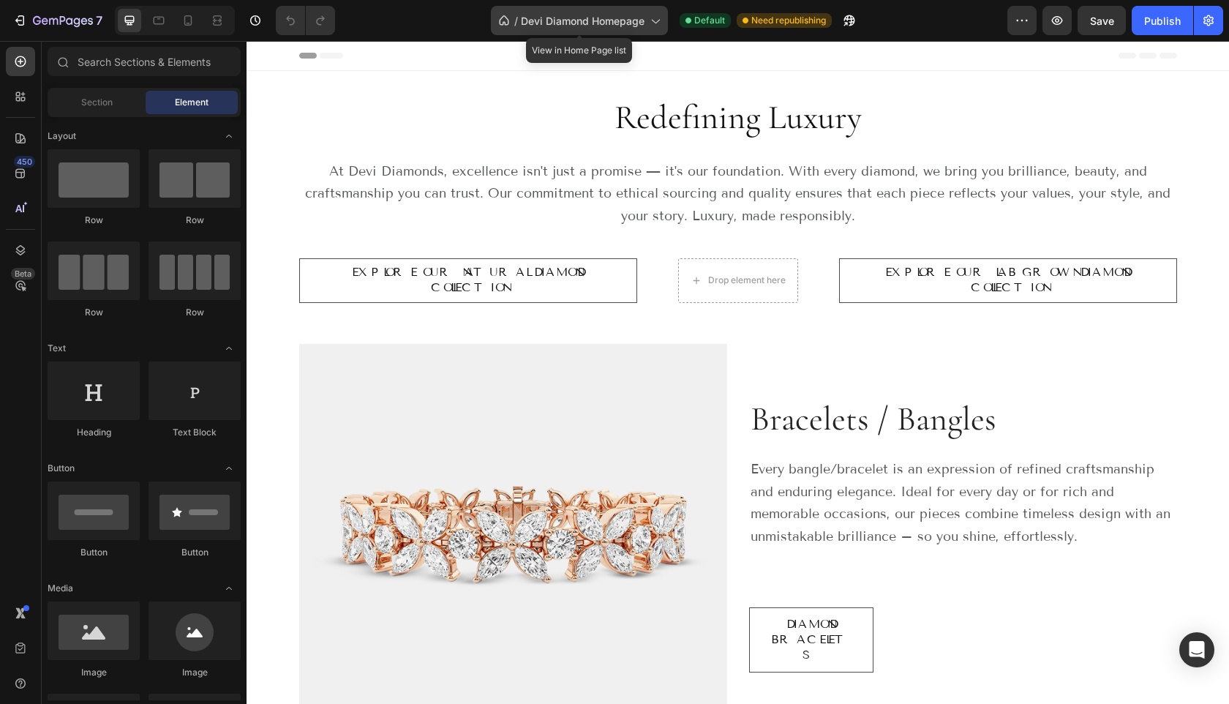 This screenshot has width=1229, height=704. What do you see at coordinates (61, 468) in the screenshot?
I see `span: Button` at bounding box center [61, 468].